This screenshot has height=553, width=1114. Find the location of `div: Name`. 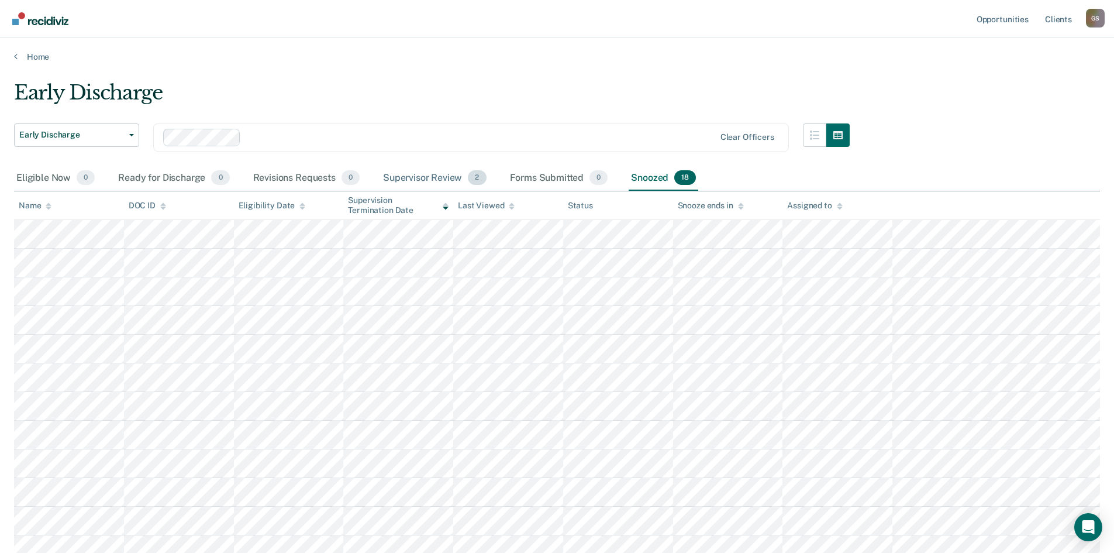

div: Name is located at coordinates (35, 205).